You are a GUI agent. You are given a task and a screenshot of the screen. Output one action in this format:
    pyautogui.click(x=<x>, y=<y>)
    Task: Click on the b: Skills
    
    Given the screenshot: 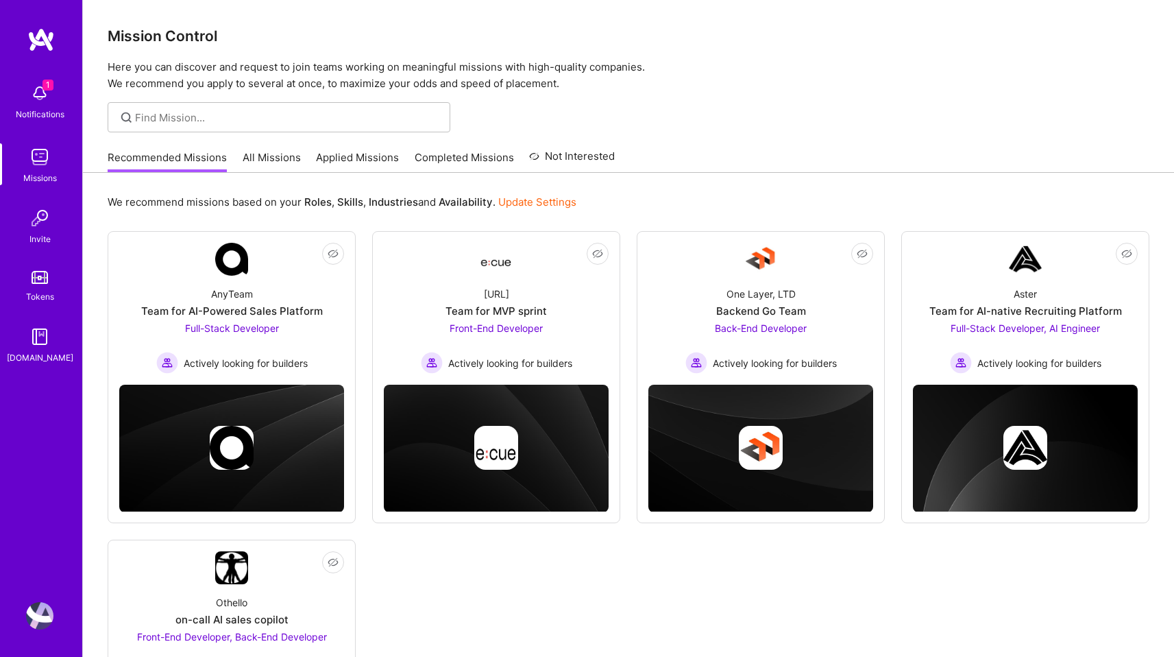 What is the action you would take?
    pyautogui.click(x=350, y=202)
    